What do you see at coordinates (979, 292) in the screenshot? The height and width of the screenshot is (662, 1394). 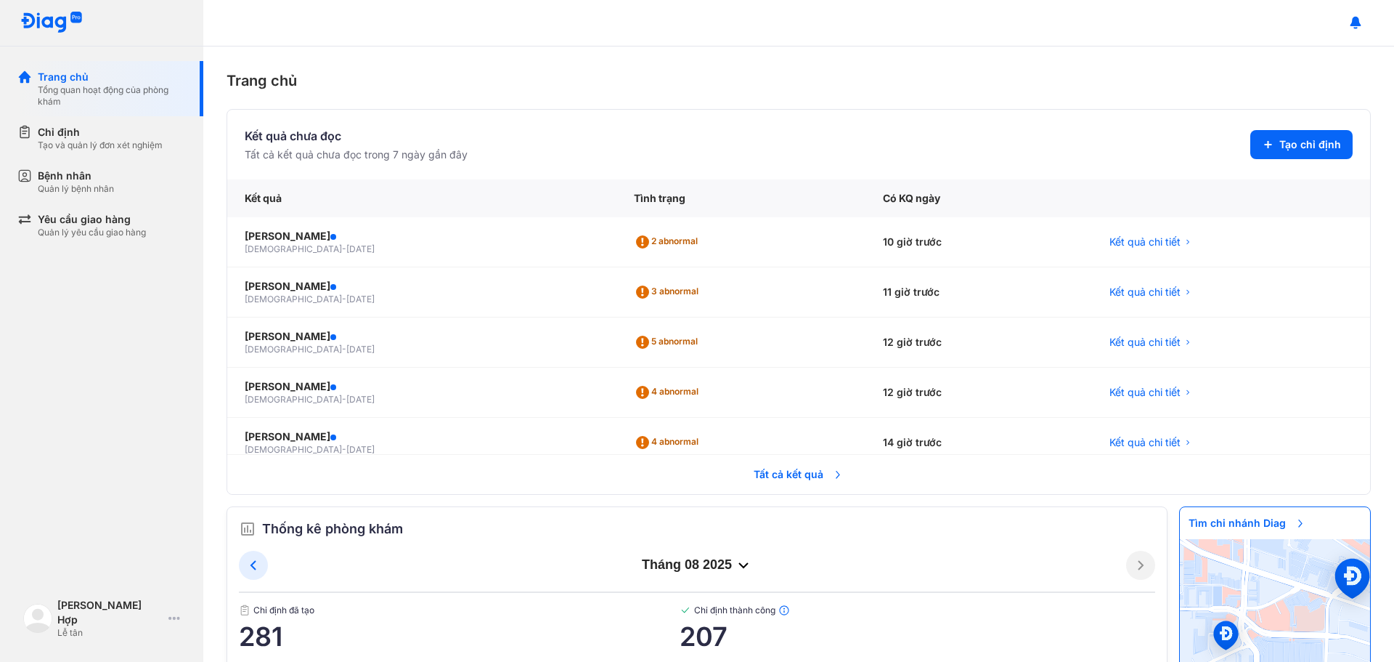 I see `div: 11 giờ trước` at bounding box center [979, 292].